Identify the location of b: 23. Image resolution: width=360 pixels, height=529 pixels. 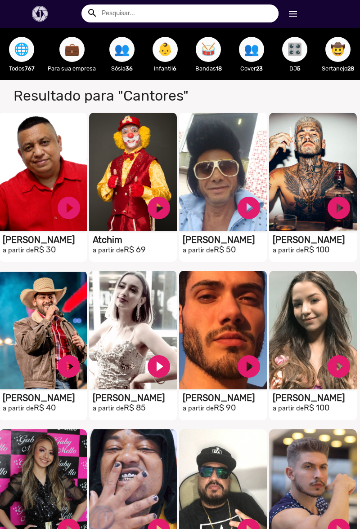
(259, 68).